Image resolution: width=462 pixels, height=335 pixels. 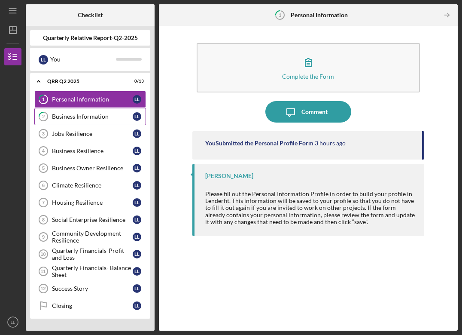 What do you see at coordinates (43, 134) in the screenshot?
I see `tspan: 3` at bounding box center [43, 134].